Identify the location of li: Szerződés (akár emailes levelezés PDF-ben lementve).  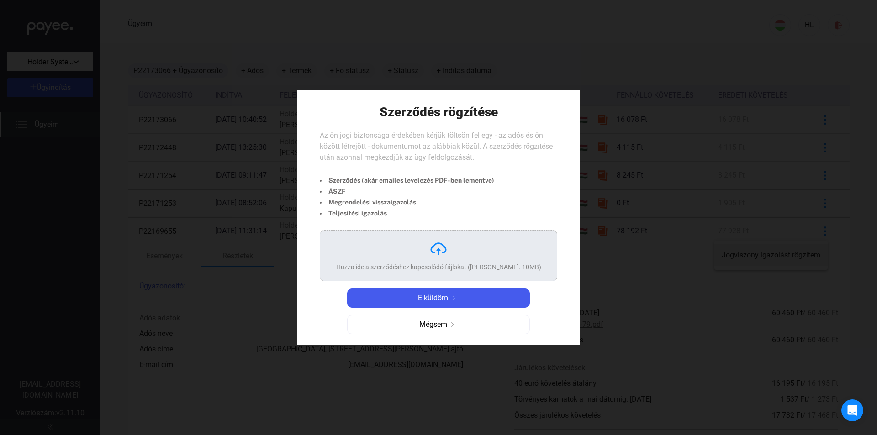
(407, 180).